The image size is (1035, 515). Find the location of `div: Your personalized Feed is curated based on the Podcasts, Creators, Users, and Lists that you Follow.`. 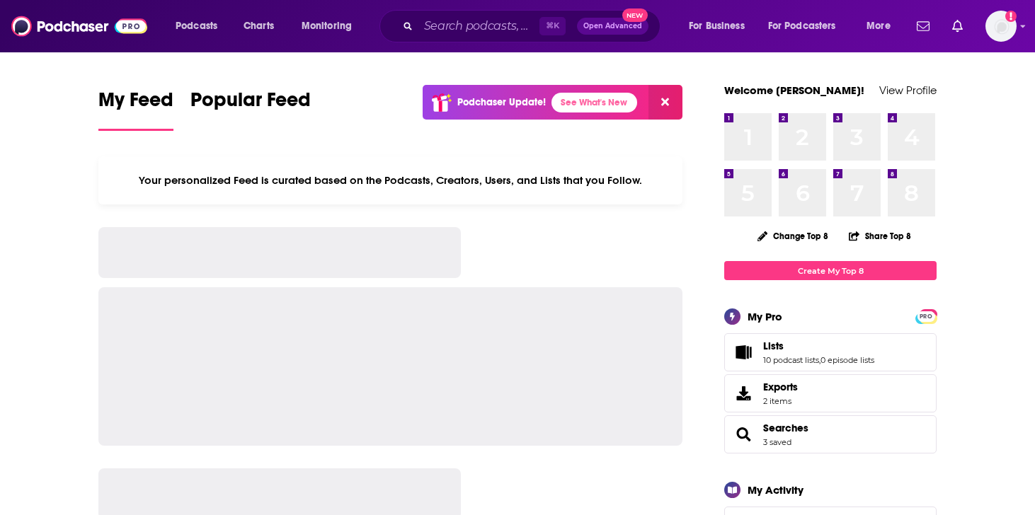

div: Your personalized Feed is curated based on the Podcasts, Creators, Users, and Lists that you Follow. is located at coordinates (390, 180).